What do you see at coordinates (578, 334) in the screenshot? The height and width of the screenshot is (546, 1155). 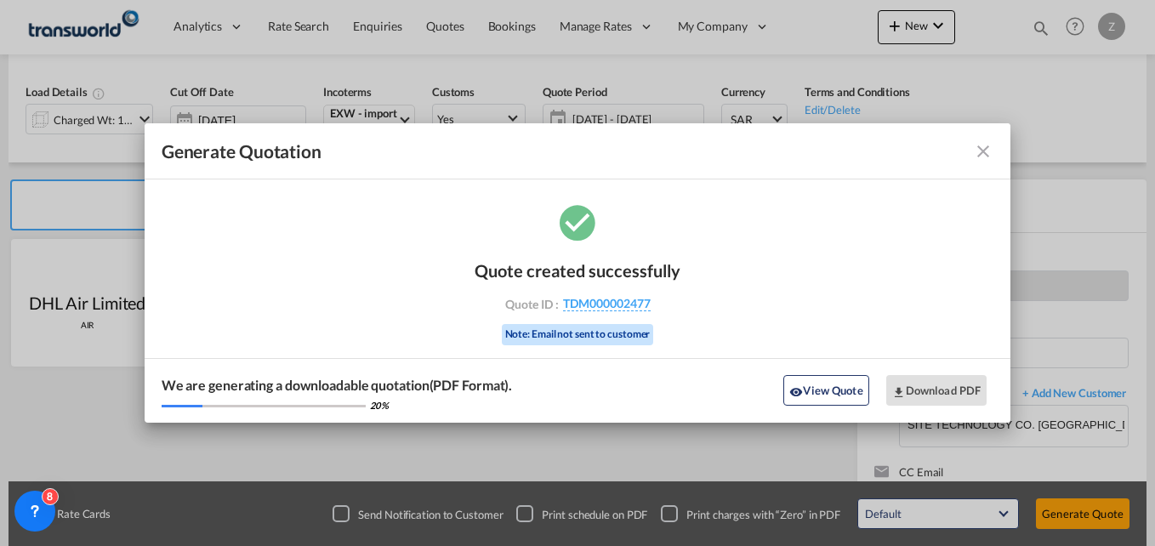 I see `div: Note: Email not sent to customer` at bounding box center [578, 334].